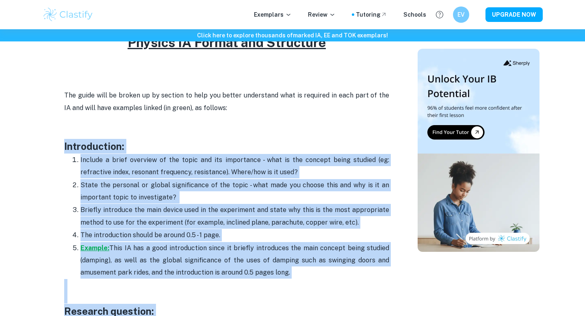 The height and width of the screenshot is (316, 585). Describe the element at coordinates (414, 15) in the screenshot. I see `a: Schools` at that location.